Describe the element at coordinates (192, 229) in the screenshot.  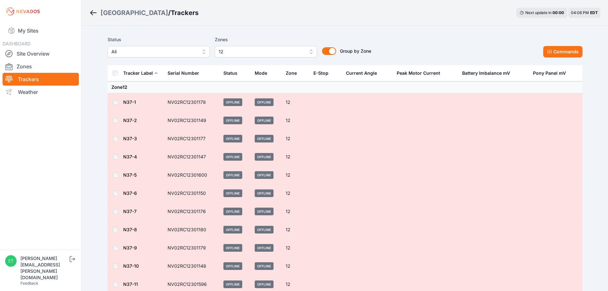
I see `td: NV02RC12301180` at that location.